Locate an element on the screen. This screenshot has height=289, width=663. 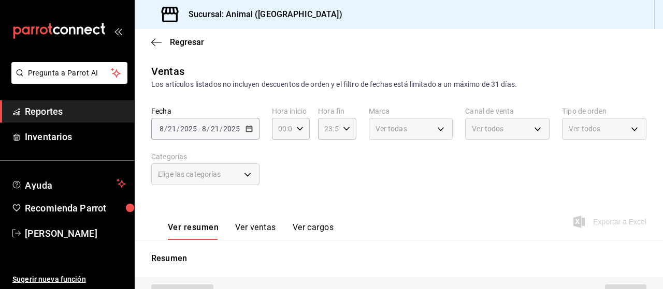
span: Regresar is located at coordinates (187, 42).